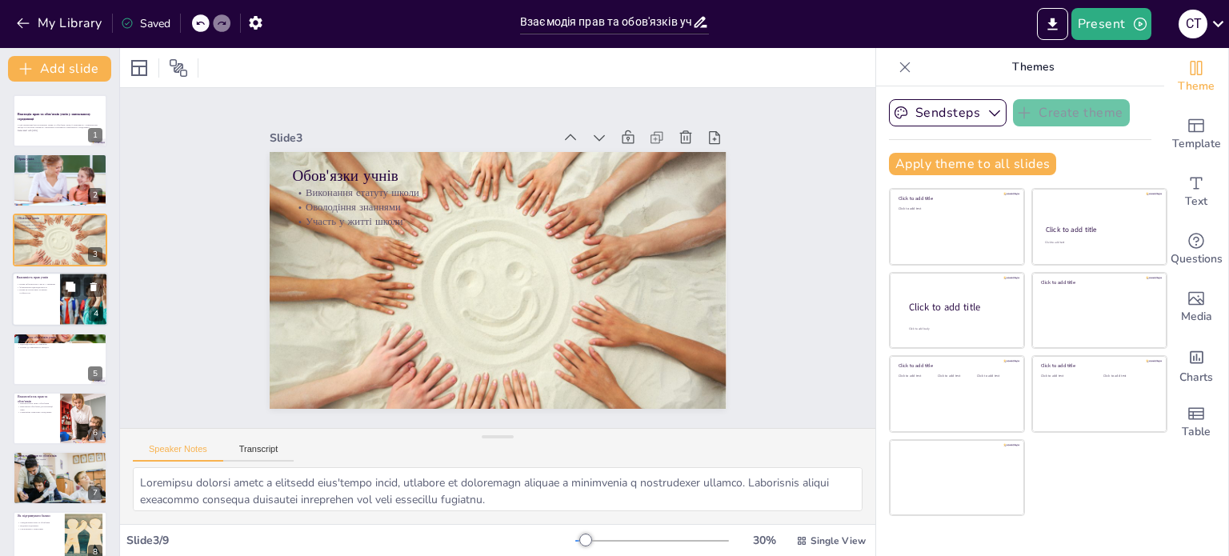 The height and width of the screenshot is (556, 1229). I want to click on p: Спілкування з вчителями, so click(38, 529).